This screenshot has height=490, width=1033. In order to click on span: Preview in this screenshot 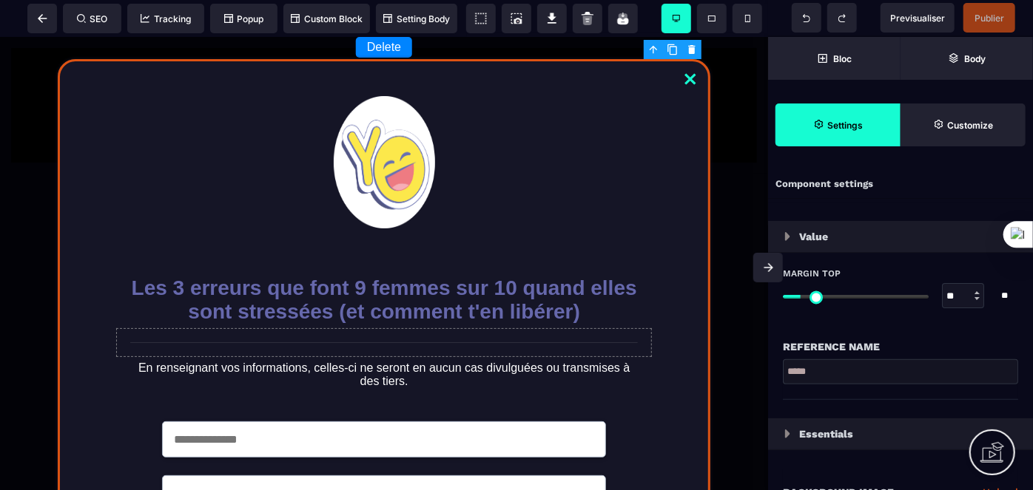, I will do `click(917, 18)`.